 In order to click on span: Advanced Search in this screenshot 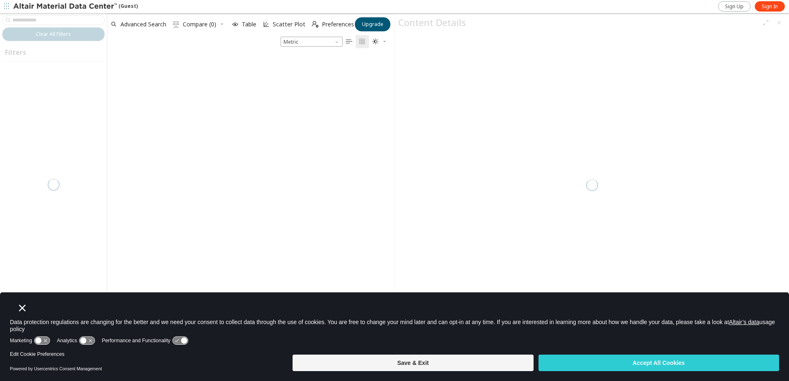, I will do `click(143, 24)`.